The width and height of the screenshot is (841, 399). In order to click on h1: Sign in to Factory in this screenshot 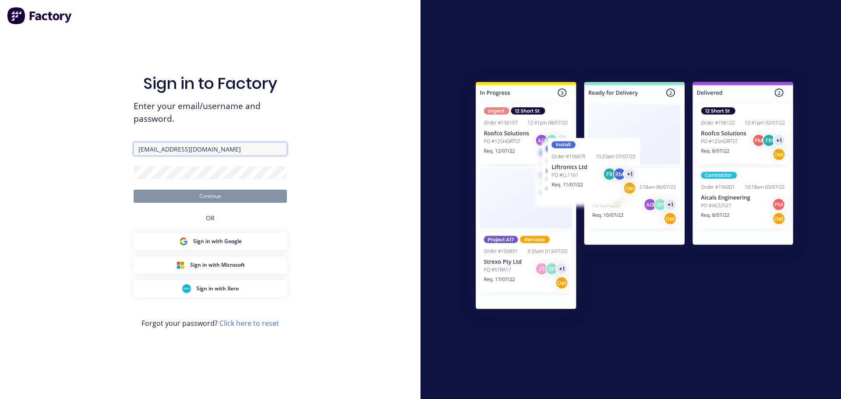, I will do `click(210, 83)`.